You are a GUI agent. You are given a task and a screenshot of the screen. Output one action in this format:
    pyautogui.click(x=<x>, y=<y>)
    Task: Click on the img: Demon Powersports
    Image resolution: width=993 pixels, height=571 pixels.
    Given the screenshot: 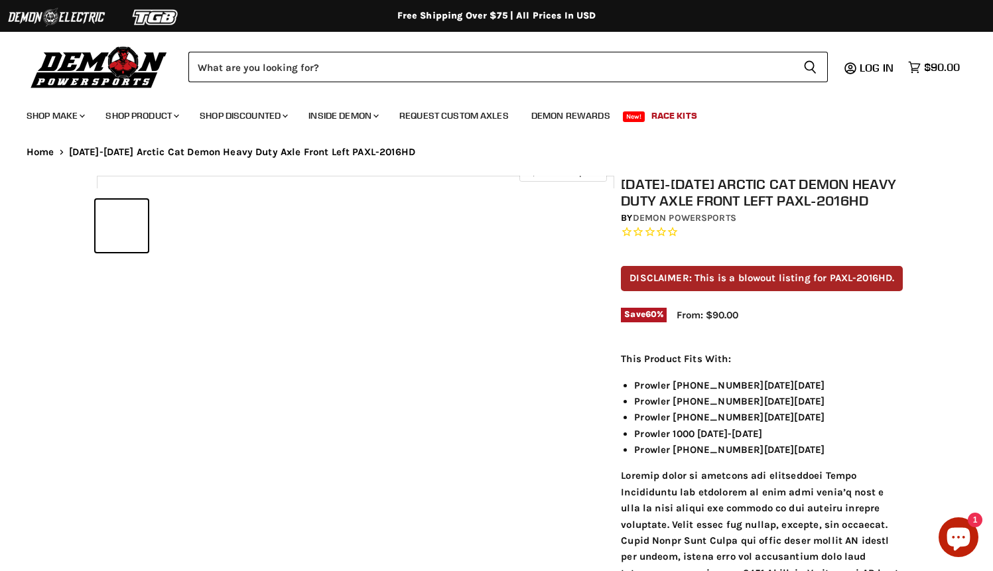 What is the action you would take?
    pyautogui.click(x=99, y=66)
    